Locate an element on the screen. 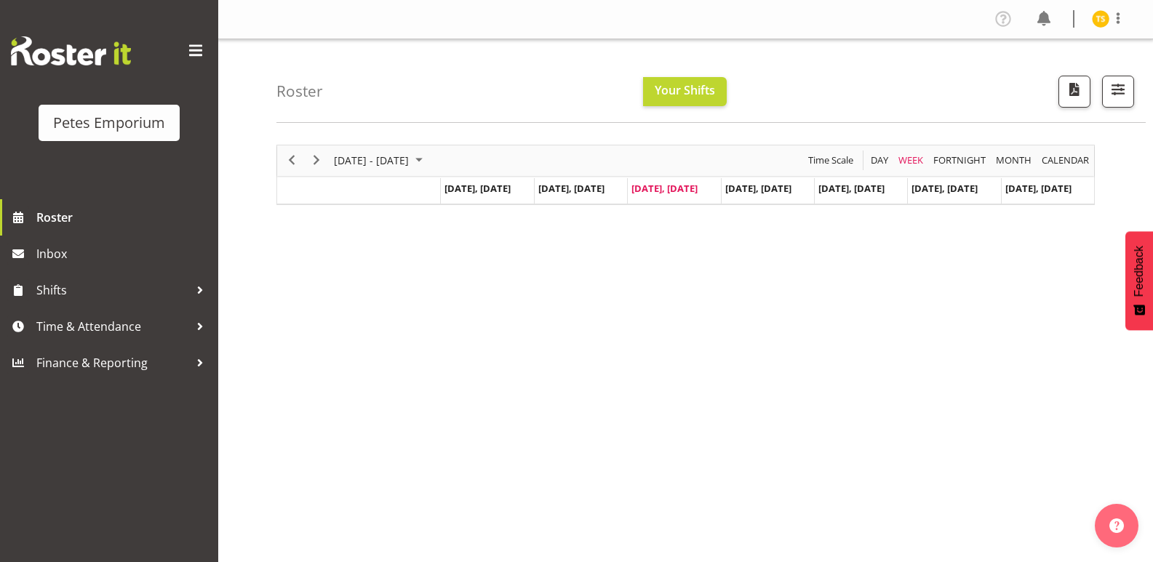 This screenshot has width=1153, height=562. span: Inbox is located at coordinates (124, 254).